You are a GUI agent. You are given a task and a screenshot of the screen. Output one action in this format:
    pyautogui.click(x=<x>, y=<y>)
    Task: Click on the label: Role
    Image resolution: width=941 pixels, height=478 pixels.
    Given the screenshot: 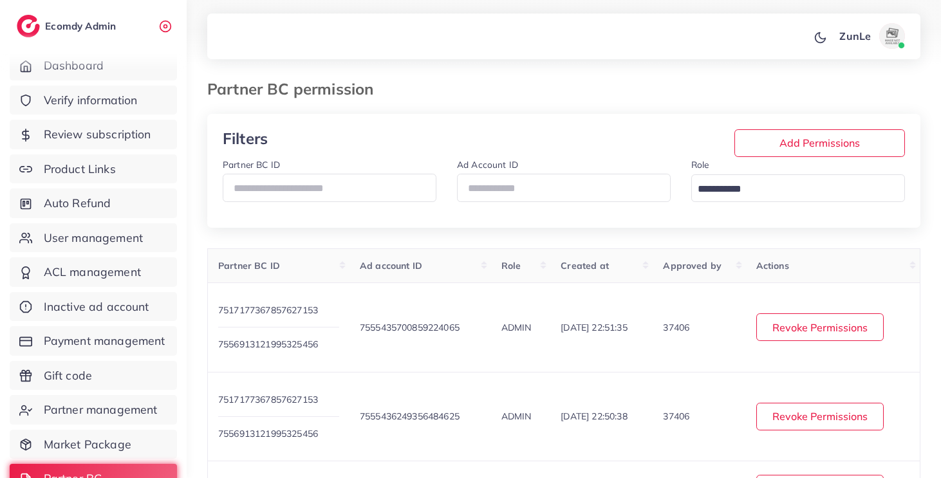 What is the action you would take?
    pyautogui.click(x=701, y=165)
    